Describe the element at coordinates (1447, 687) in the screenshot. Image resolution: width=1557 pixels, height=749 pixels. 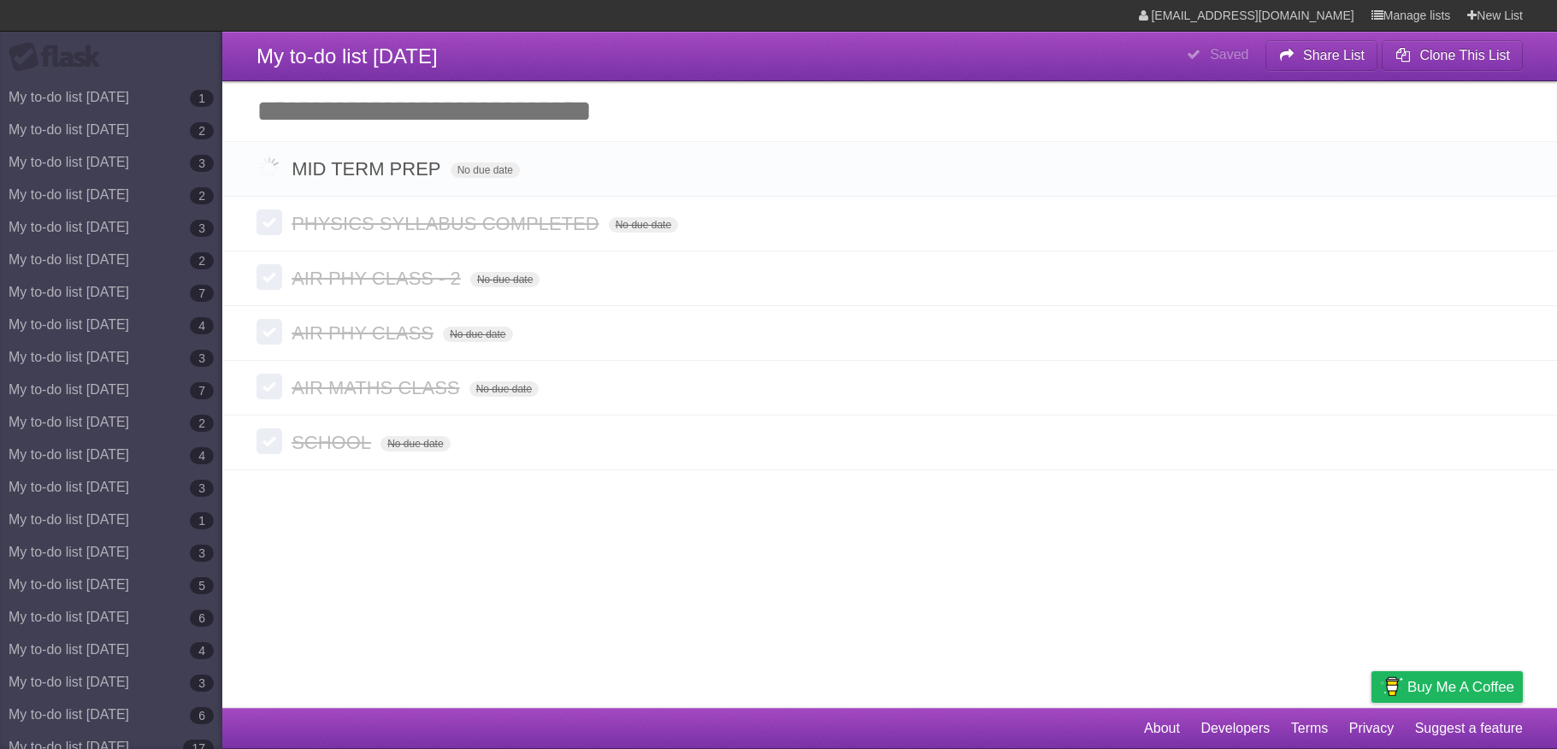
I see `a: Buy me a coffee` at that location.